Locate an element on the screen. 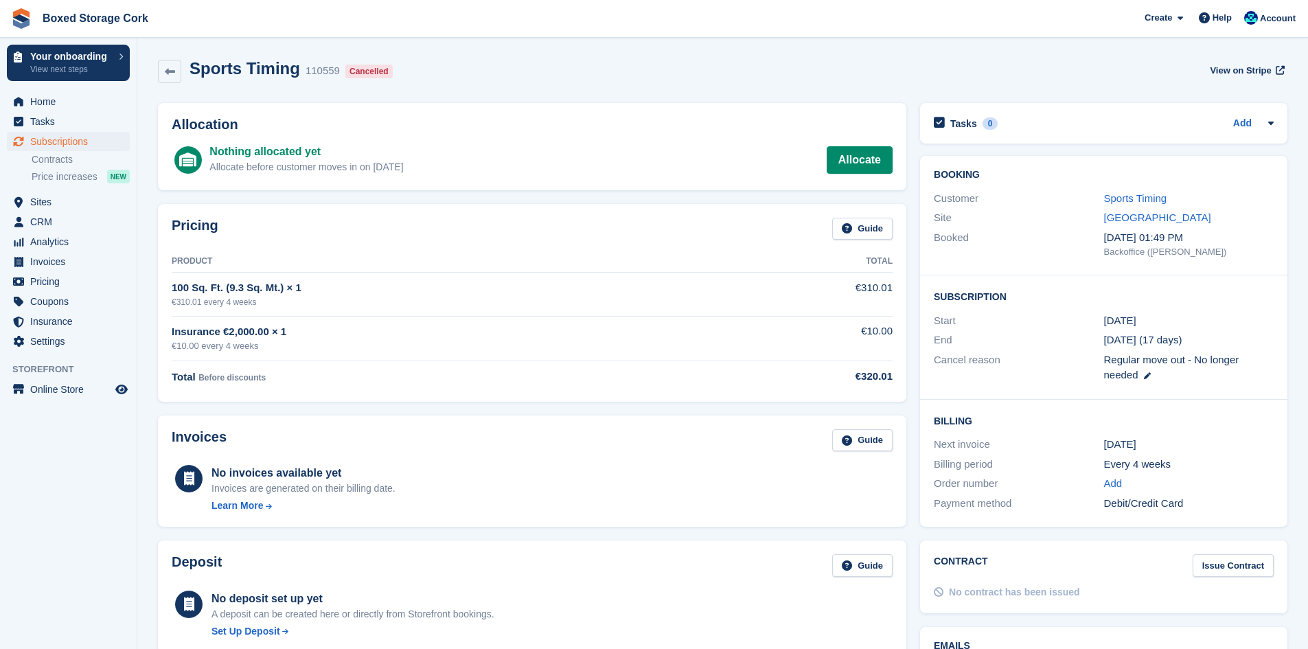 The image size is (1308, 649). p: A deposit can be created here or directly from Storefront bookings. is located at coordinates (353, 614).